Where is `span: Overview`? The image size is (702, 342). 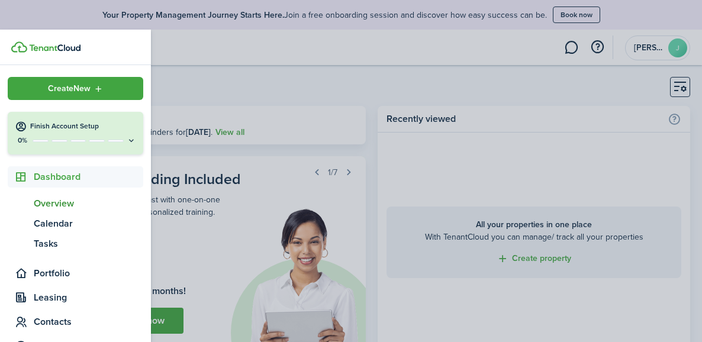 span: Overview is located at coordinates (88, 204).